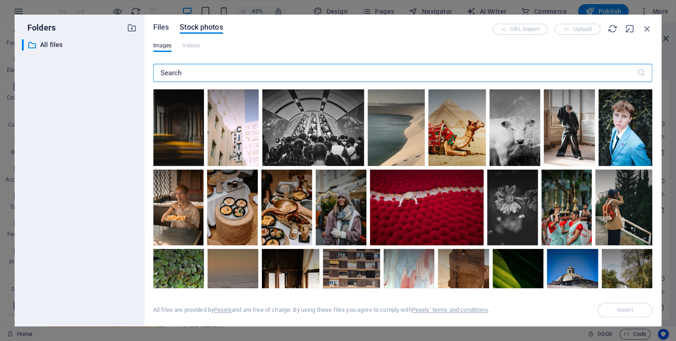 This screenshot has width=676, height=341. What do you see at coordinates (39, 28) in the screenshot?
I see `p: Folders` at bounding box center [39, 28].